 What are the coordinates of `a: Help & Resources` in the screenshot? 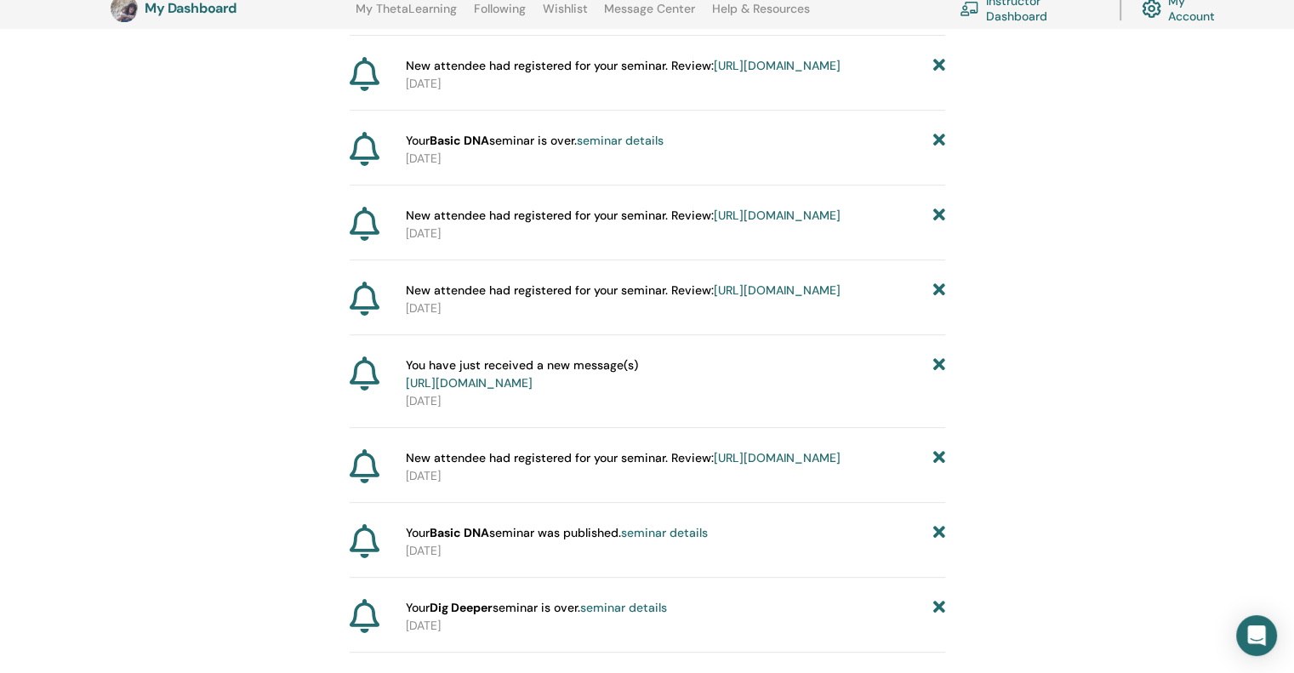 It's located at (760, 15).